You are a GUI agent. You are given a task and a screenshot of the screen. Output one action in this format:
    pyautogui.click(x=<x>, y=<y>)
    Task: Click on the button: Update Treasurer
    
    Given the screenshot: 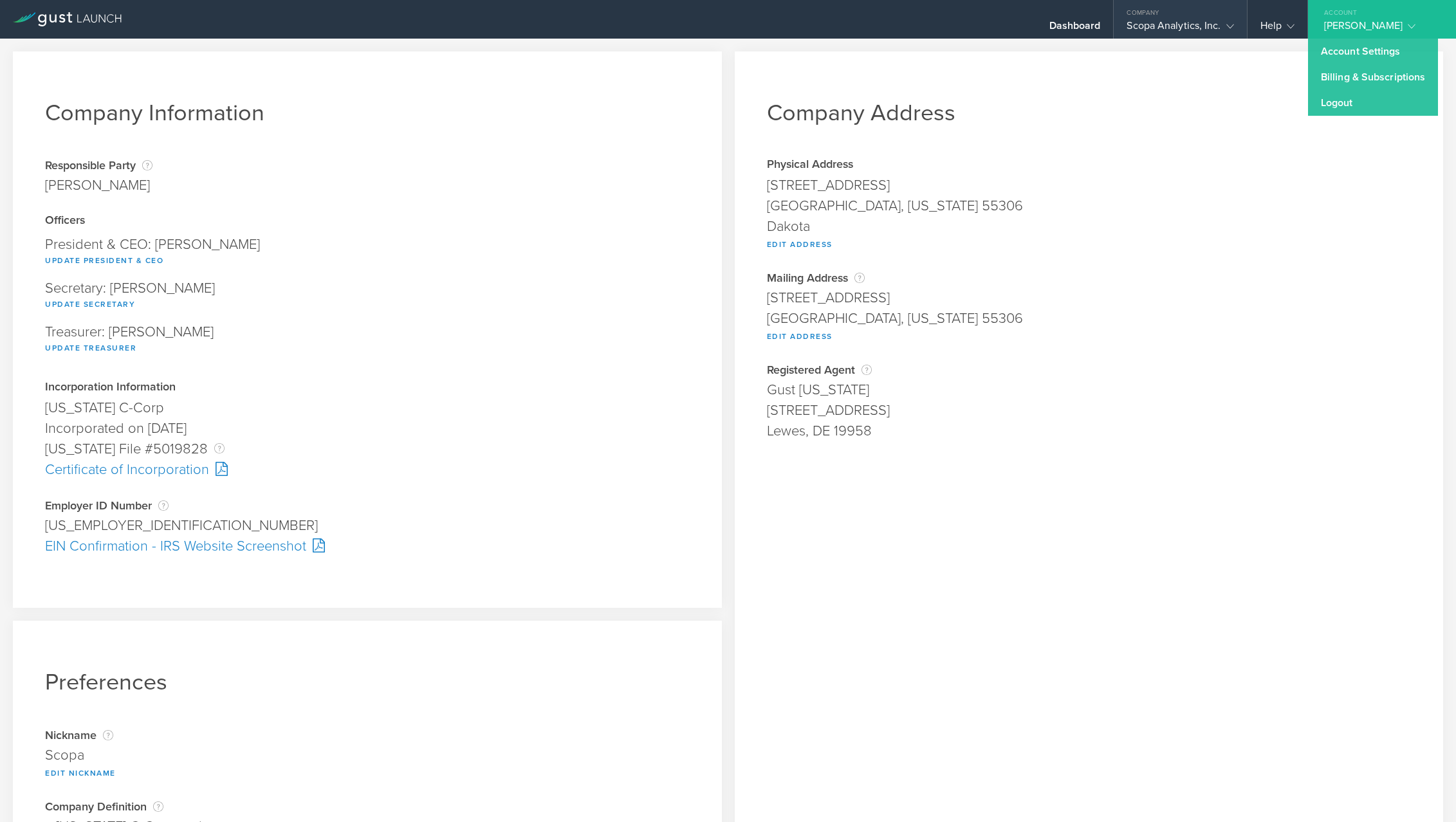 What is the action you would take?
    pyautogui.click(x=91, y=348)
    